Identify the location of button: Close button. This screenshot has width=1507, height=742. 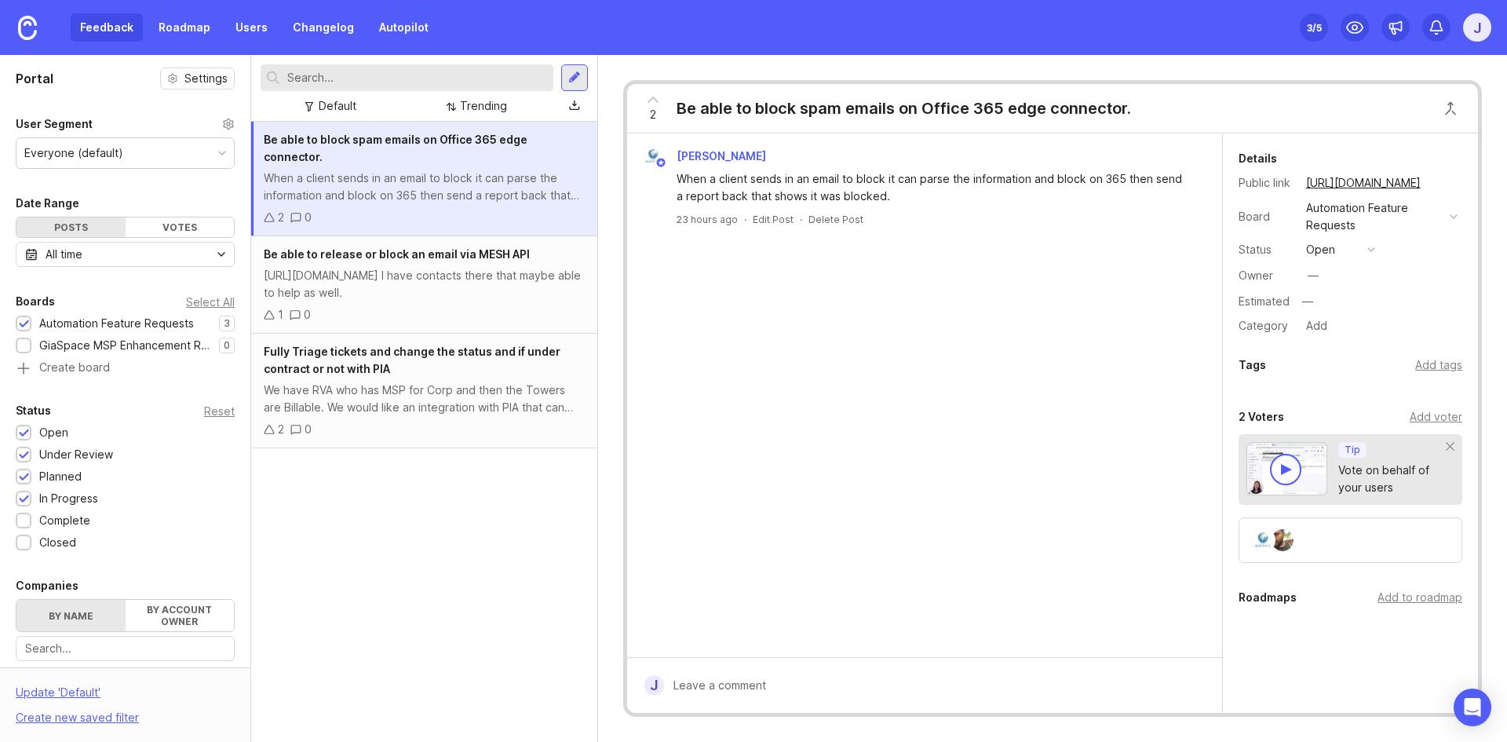
(1450, 108).